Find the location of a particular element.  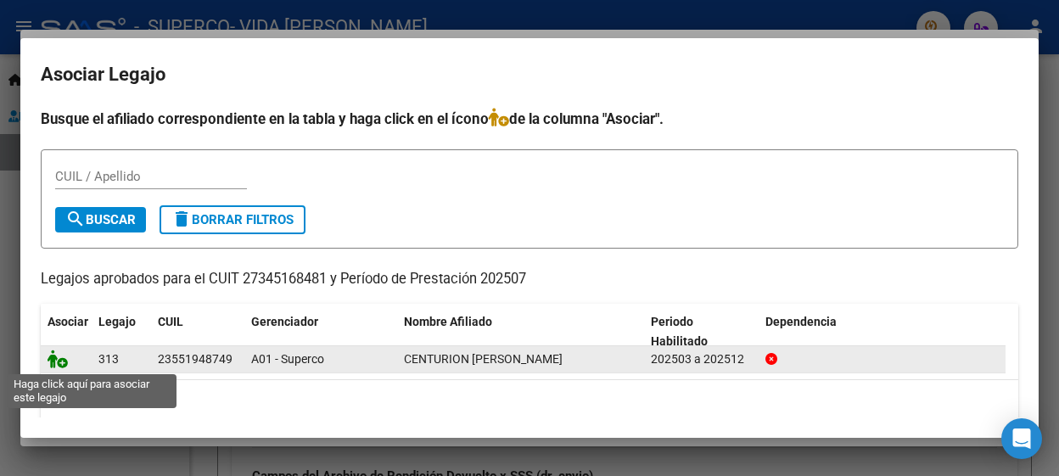

datatable-header-cell: Asociar is located at coordinates (66, 332).